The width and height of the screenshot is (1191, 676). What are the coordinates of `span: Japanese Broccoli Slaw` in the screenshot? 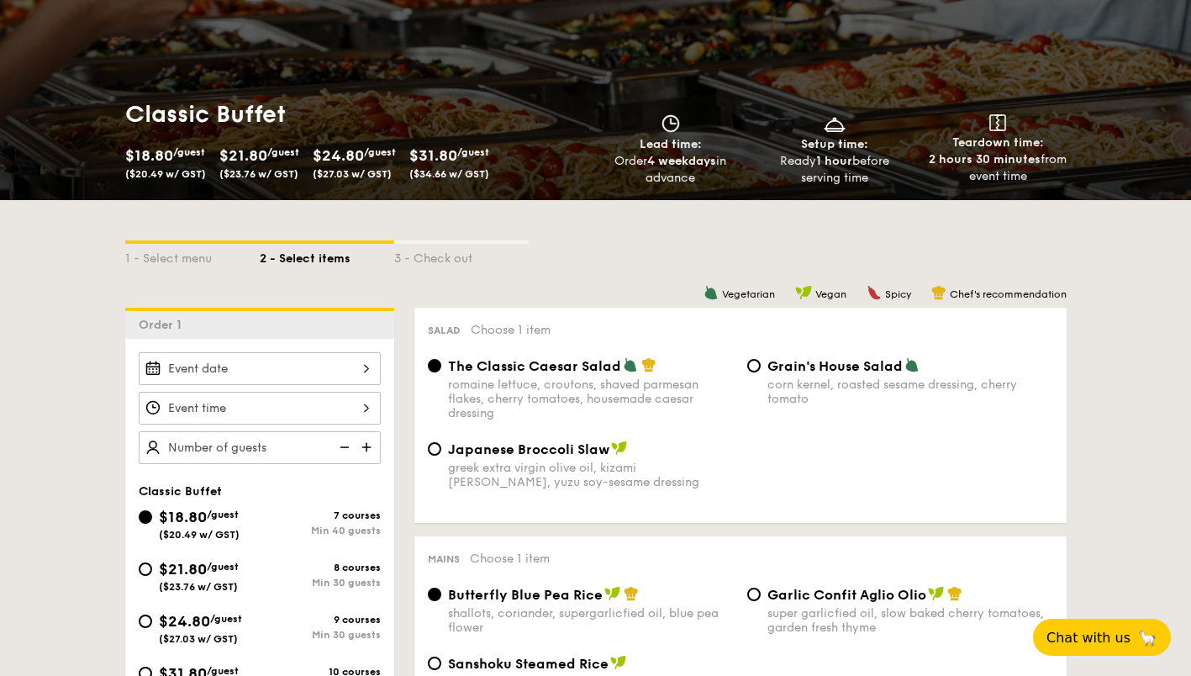 It's located at (529, 449).